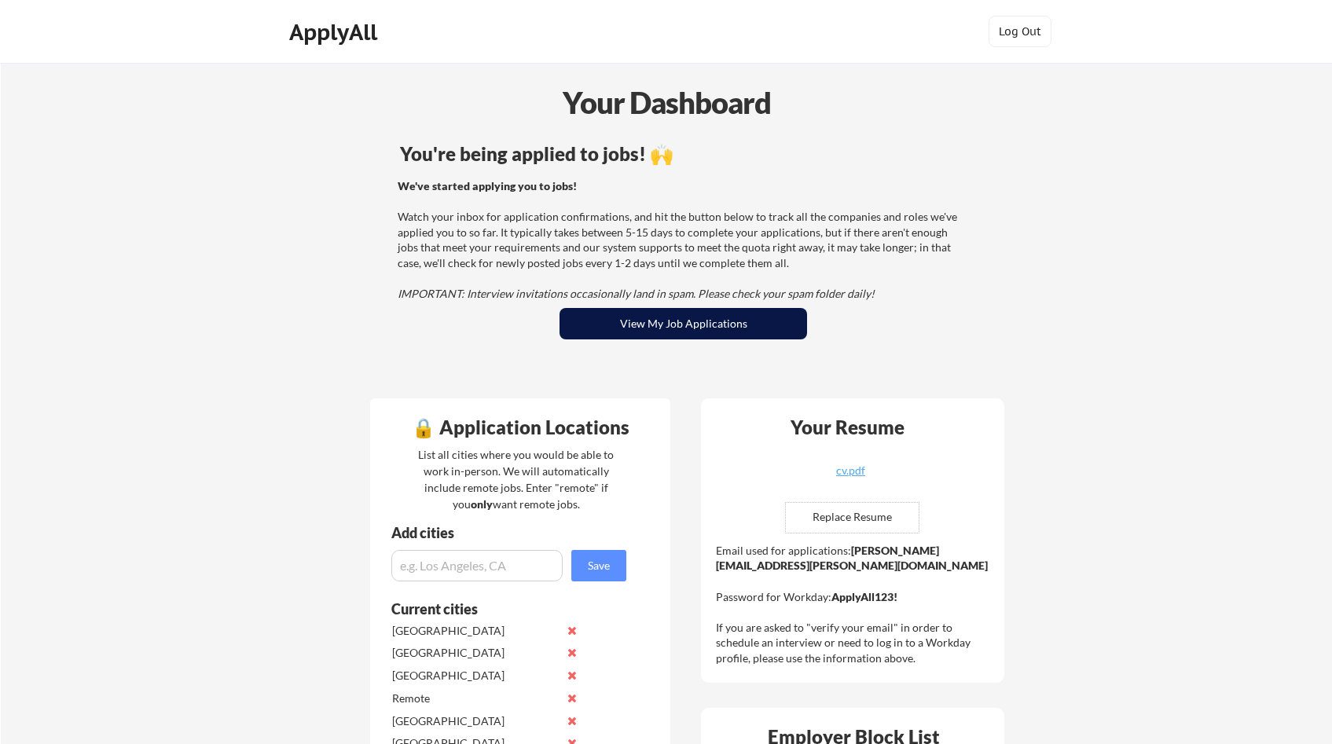 This screenshot has height=744, width=1332. I want to click on em: IMPORTANT: Interview invitations occasionally land in spam. Please check your spam folder daily!, so click(636, 293).